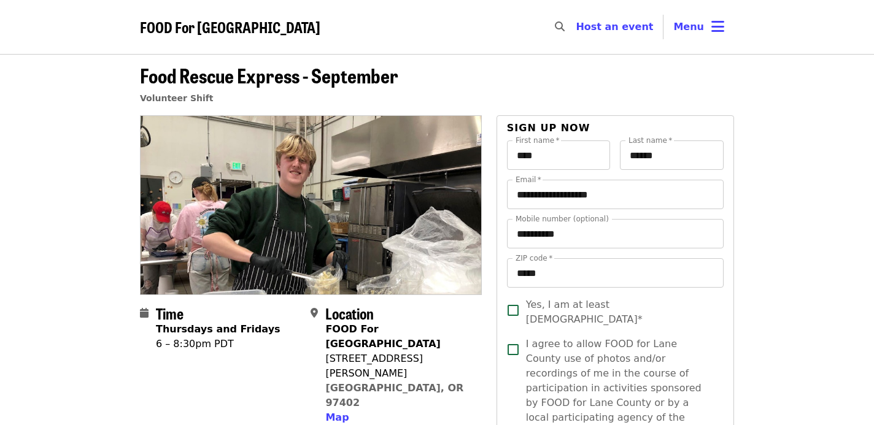  Describe the element at coordinates (144, 313) in the screenshot. I see `i: calendar icon` at that location.